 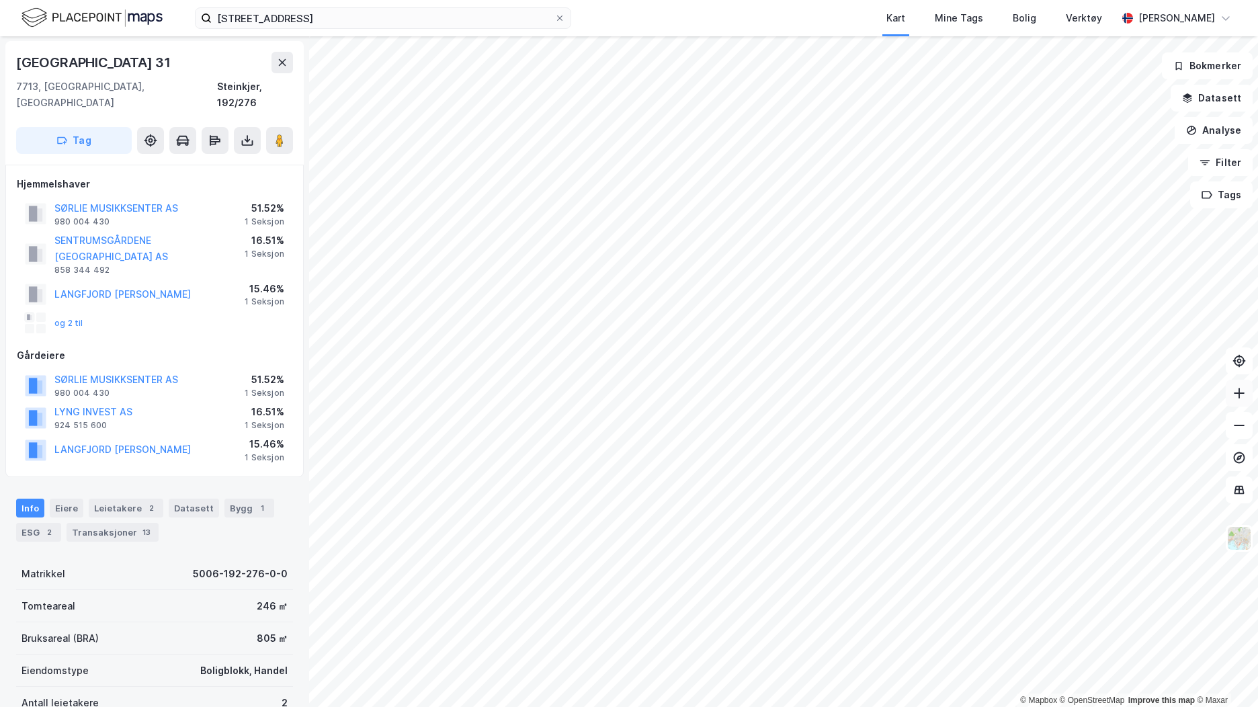 I want to click on div: 1, so click(x=262, y=508).